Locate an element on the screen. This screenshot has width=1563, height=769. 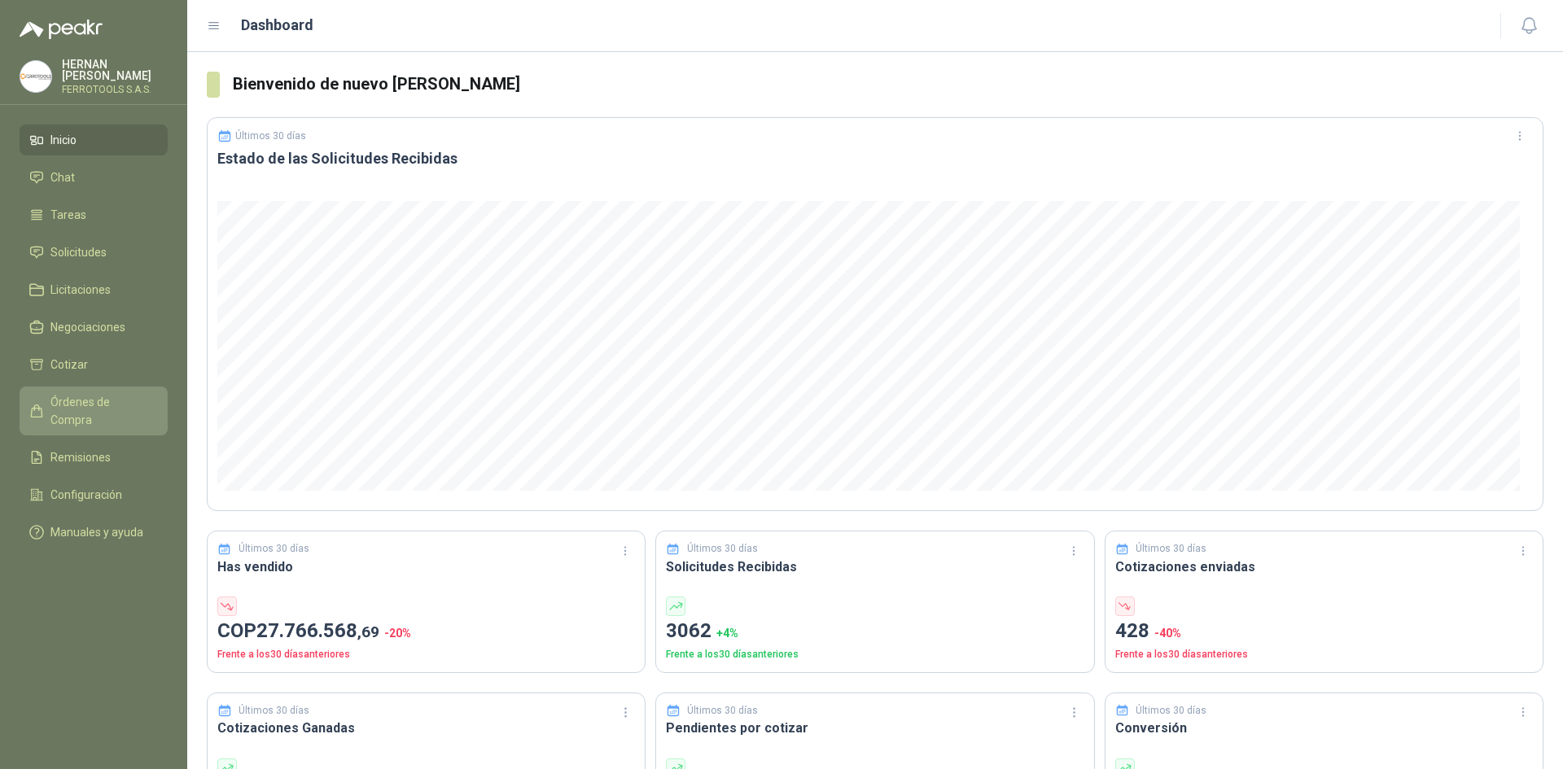
span: Negociaciones is located at coordinates (88, 327).